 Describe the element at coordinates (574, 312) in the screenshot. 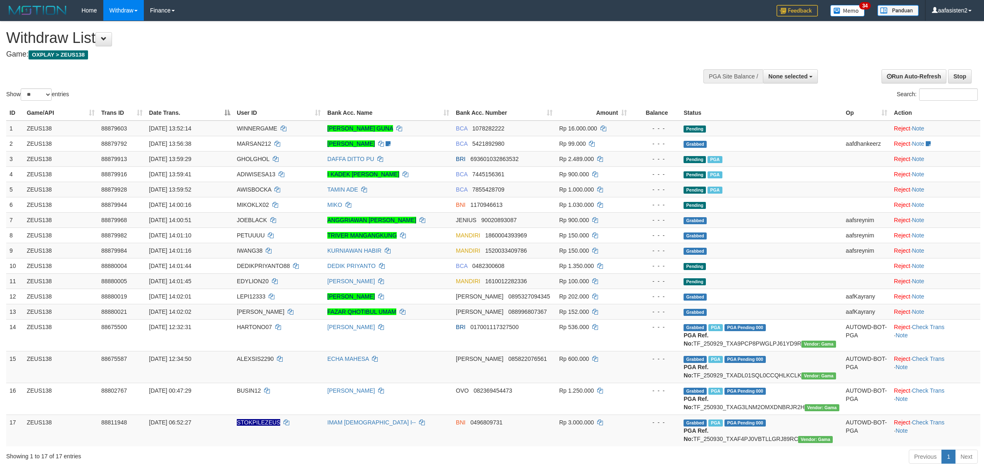

I see `span: Rp 152.000` at that location.